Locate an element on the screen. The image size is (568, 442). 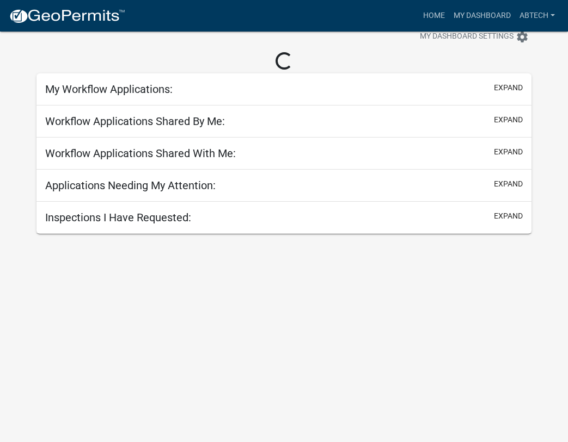
a: My Dashboard is located at coordinates (482, 16).